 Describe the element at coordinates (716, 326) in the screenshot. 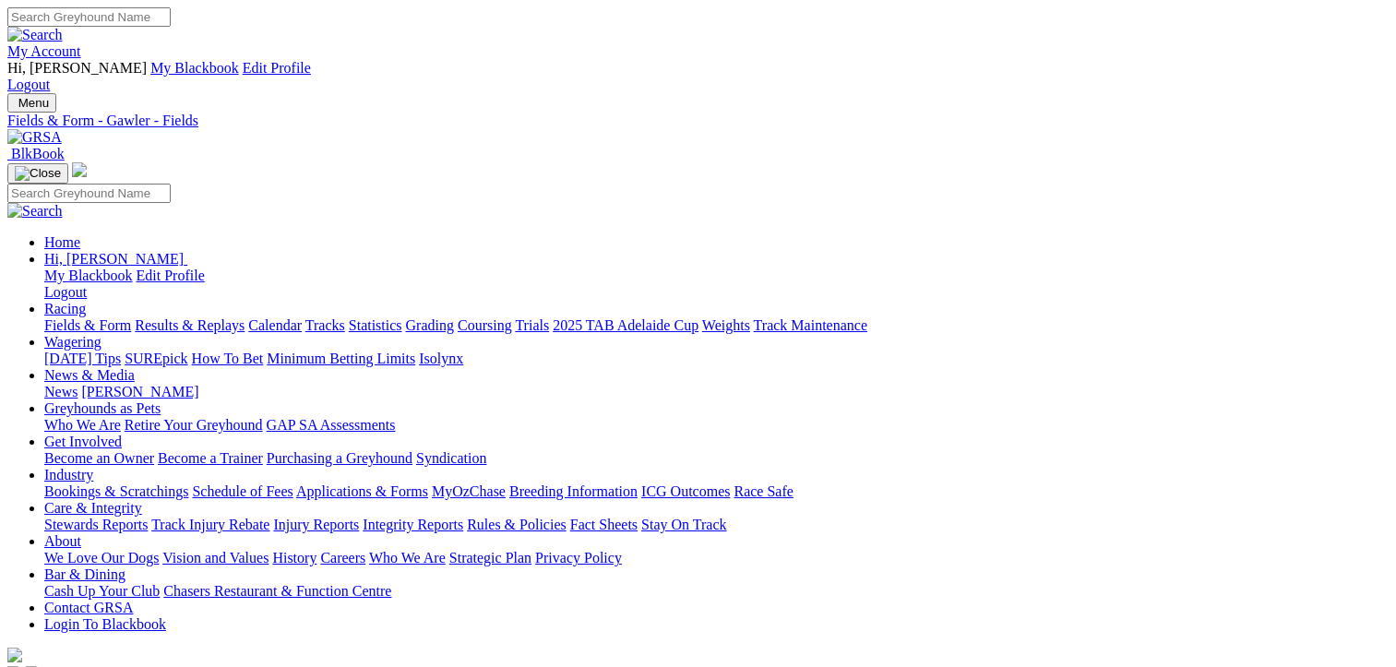

I see `div: Racing` at that location.